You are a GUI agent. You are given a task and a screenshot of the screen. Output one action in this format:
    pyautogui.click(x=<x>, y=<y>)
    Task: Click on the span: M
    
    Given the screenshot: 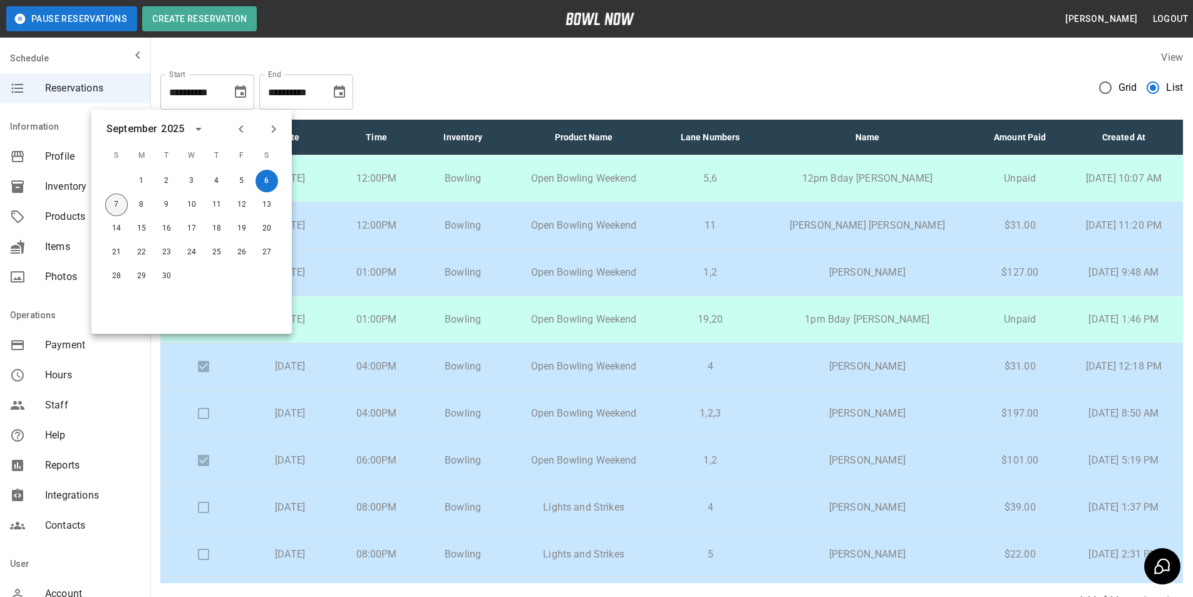 What is the action you would take?
    pyautogui.click(x=141, y=156)
    